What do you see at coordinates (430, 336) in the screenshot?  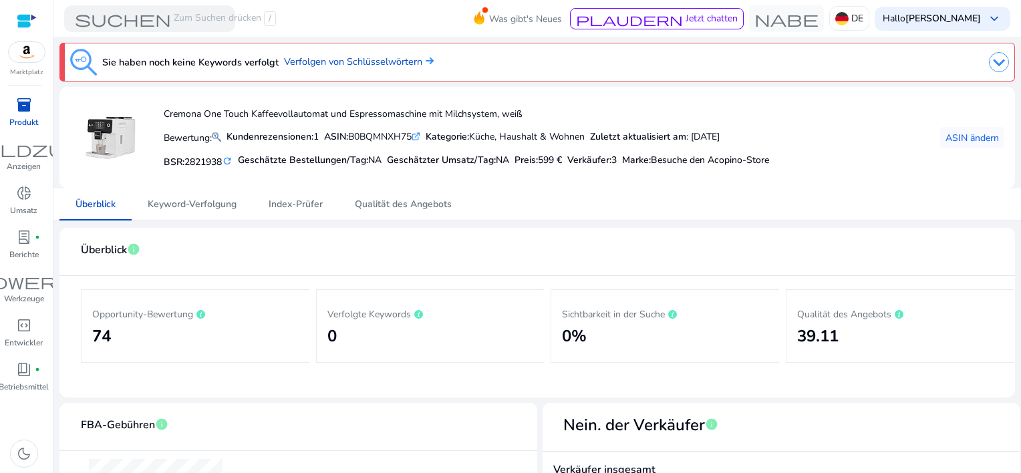 I see `h2: 0` at bounding box center [430, 336].